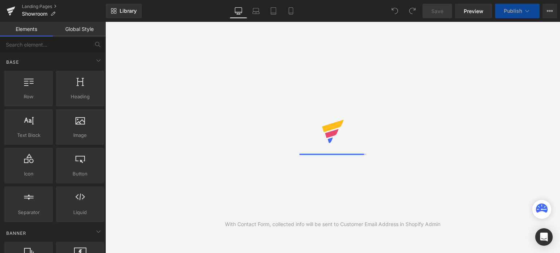 Image resolution: width=560 pixels, height=253 pixels. I want to click on button: Redo, so click(412, 11).